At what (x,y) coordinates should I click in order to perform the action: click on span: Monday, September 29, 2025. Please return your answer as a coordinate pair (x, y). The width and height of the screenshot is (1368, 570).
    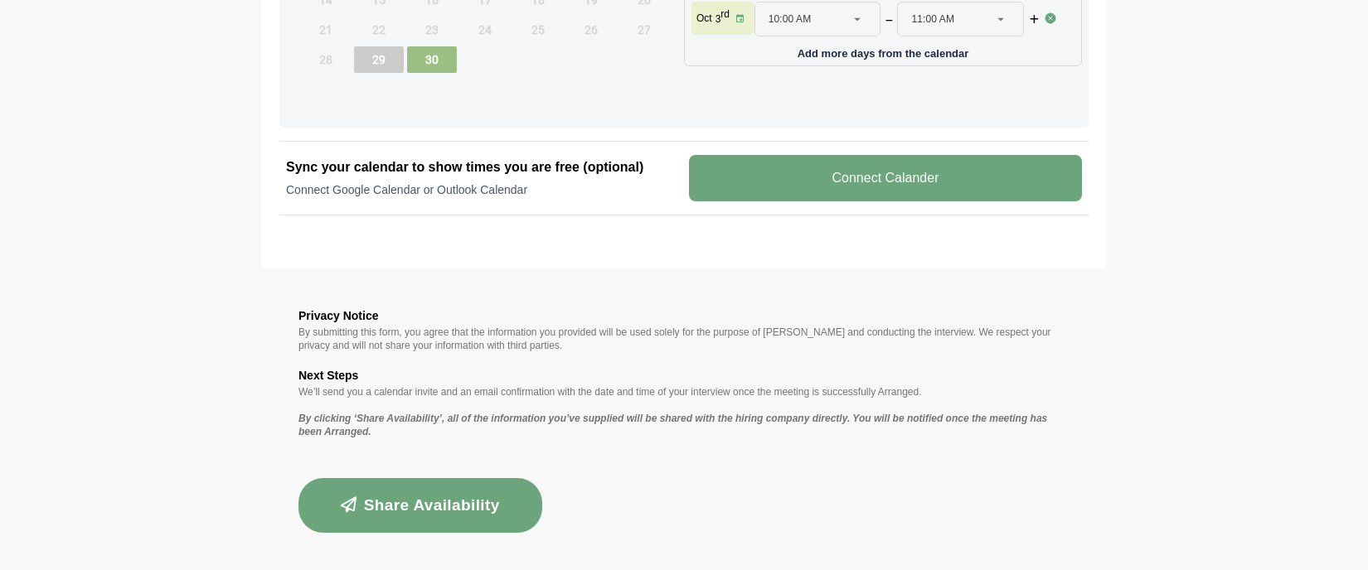
    Looking at the image, I should click on (379, 60).